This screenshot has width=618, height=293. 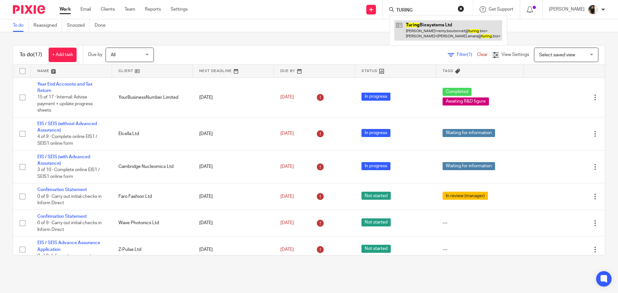 I want to click on span: 4 of 9 · Complete online EIS1 / SEIS1 online form, so click(x=67, y=140).